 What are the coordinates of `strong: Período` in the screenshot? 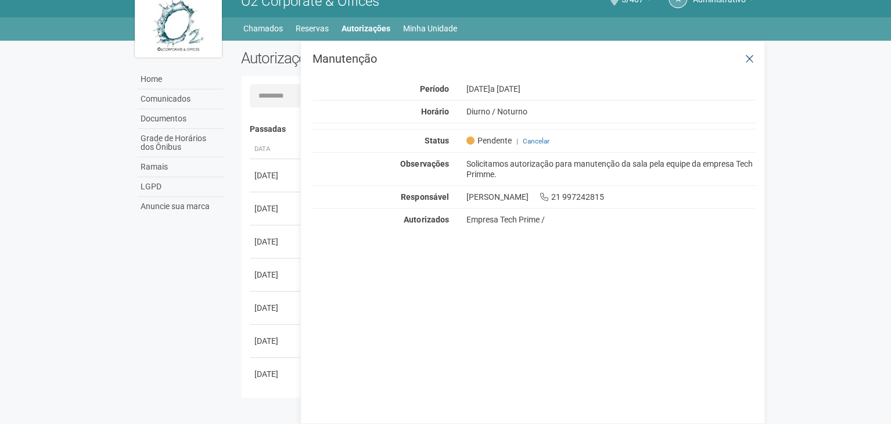 It's located at (434, 89).